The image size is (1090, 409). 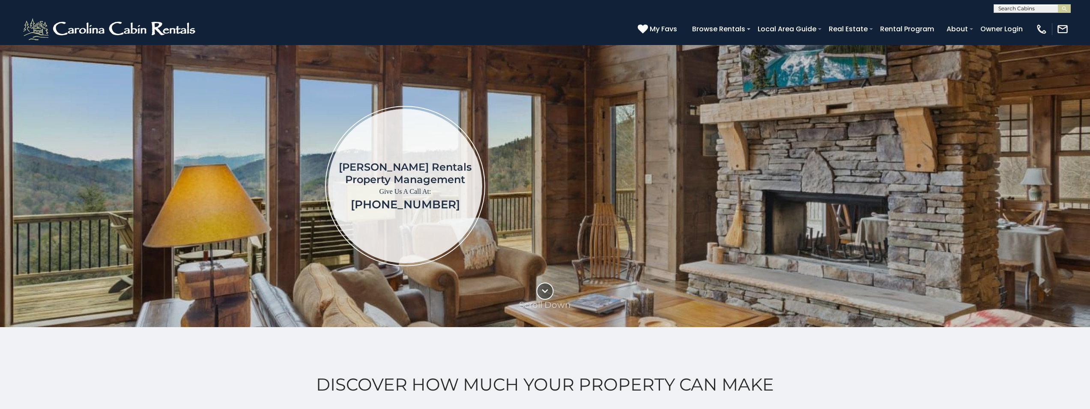 What do you see at coordinates (719, 29) in the screenshot?
I see `a: Browse Rentals` at bounding box center [719, 29].